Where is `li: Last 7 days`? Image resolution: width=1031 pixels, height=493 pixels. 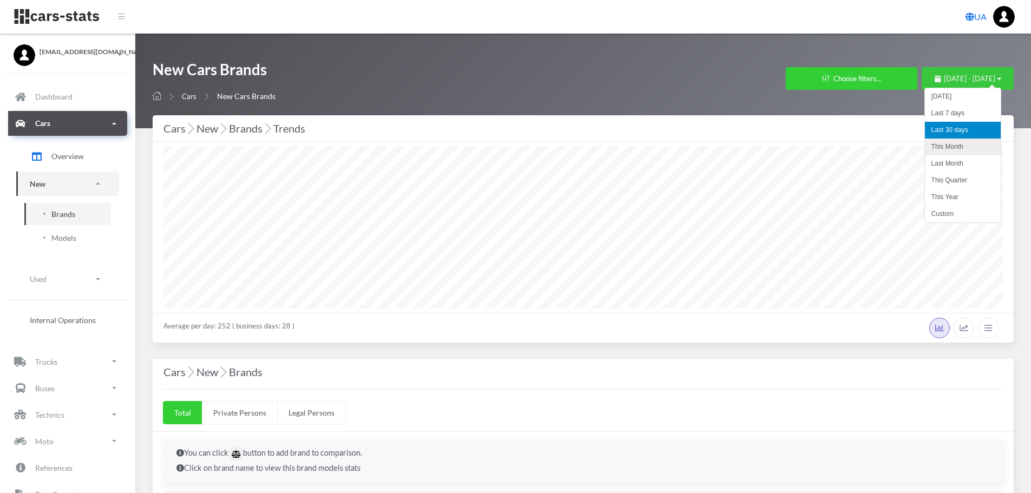 li: Last 7 days is located at coordinates (963, 113).